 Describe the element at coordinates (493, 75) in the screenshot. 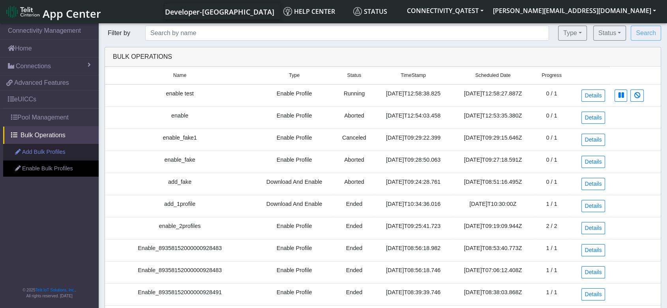

I see `span: Scheduled Date` at that location.